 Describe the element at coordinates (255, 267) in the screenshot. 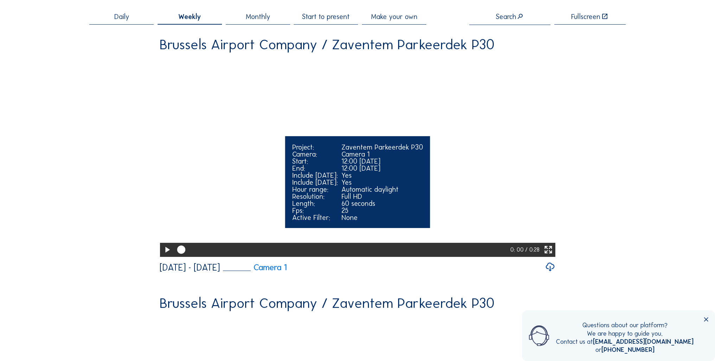

I see `a: Camera 1` at that location.